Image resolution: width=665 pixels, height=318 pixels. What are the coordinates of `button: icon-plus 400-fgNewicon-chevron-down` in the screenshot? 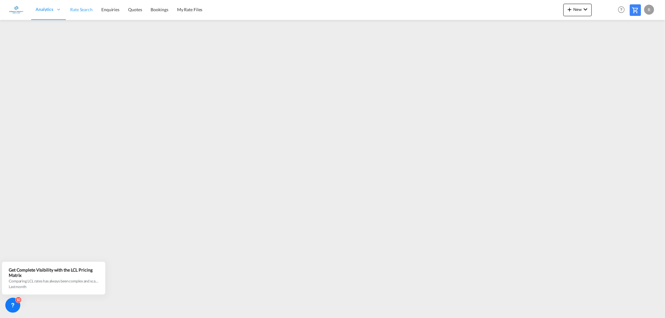 It's located at (577, 10).